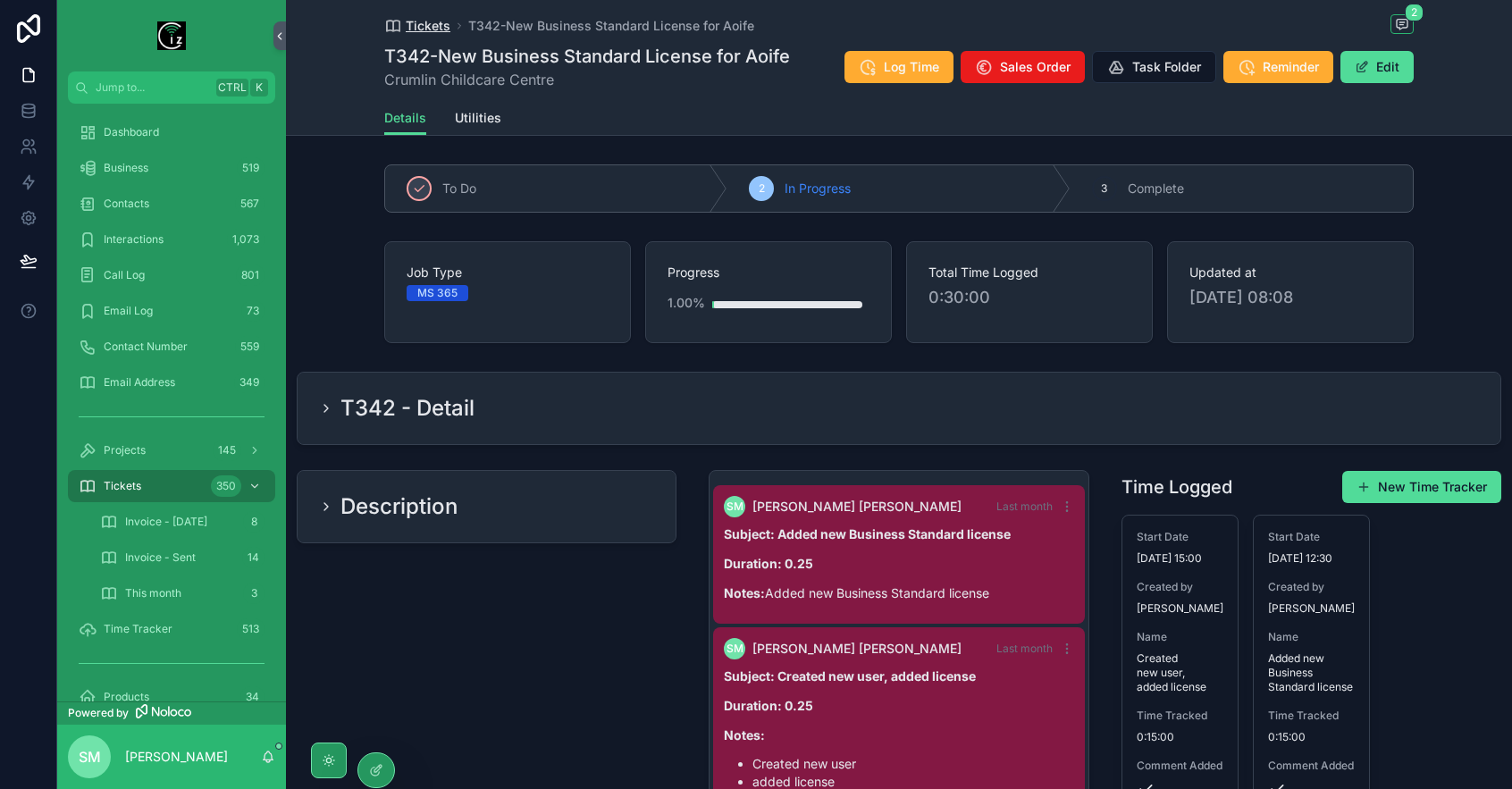  Describe the element at coordinates (98, 713) in the screenshot. I see `span: Powered by` at that location.